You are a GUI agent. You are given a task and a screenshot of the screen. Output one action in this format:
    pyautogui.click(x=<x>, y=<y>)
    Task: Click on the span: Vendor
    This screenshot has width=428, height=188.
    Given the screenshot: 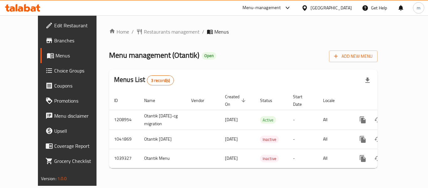 What is the action you would take?
    pyautogui.click(x=202, y=100)
    